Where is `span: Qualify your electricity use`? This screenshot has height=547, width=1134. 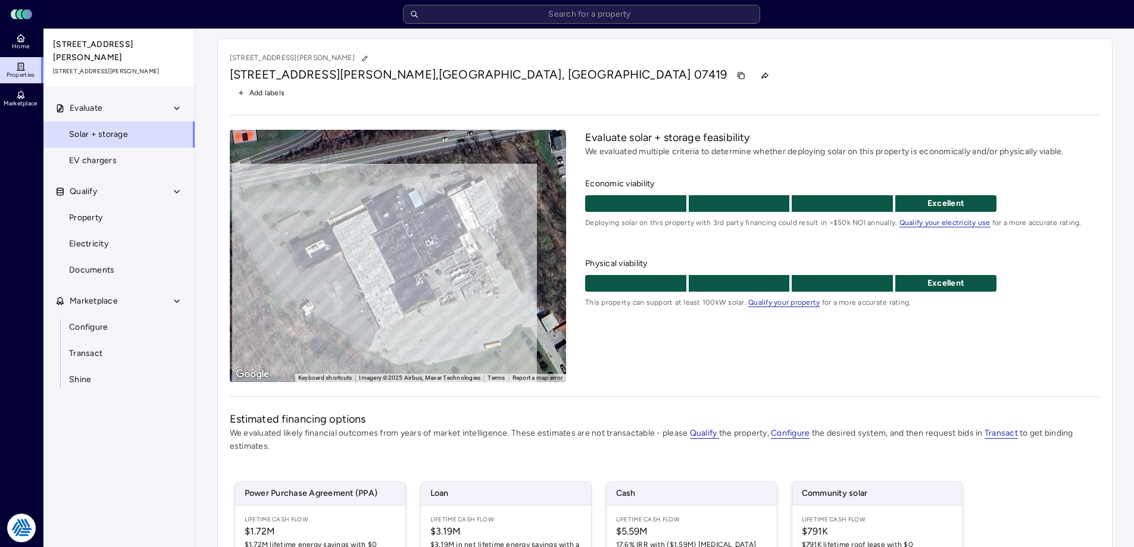 span: Qualify your electricity use is located at coordinates (945, 223).